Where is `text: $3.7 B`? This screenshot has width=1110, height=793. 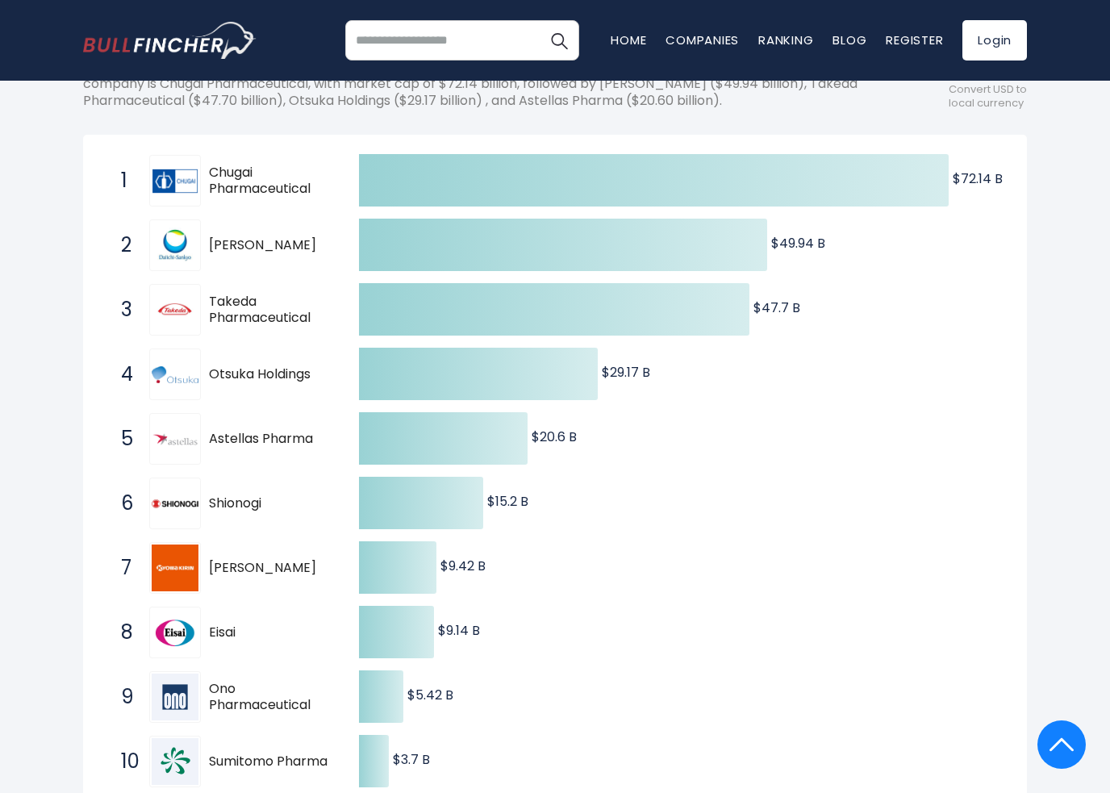
text: $3.7 B is located at coordinates (411, 759).